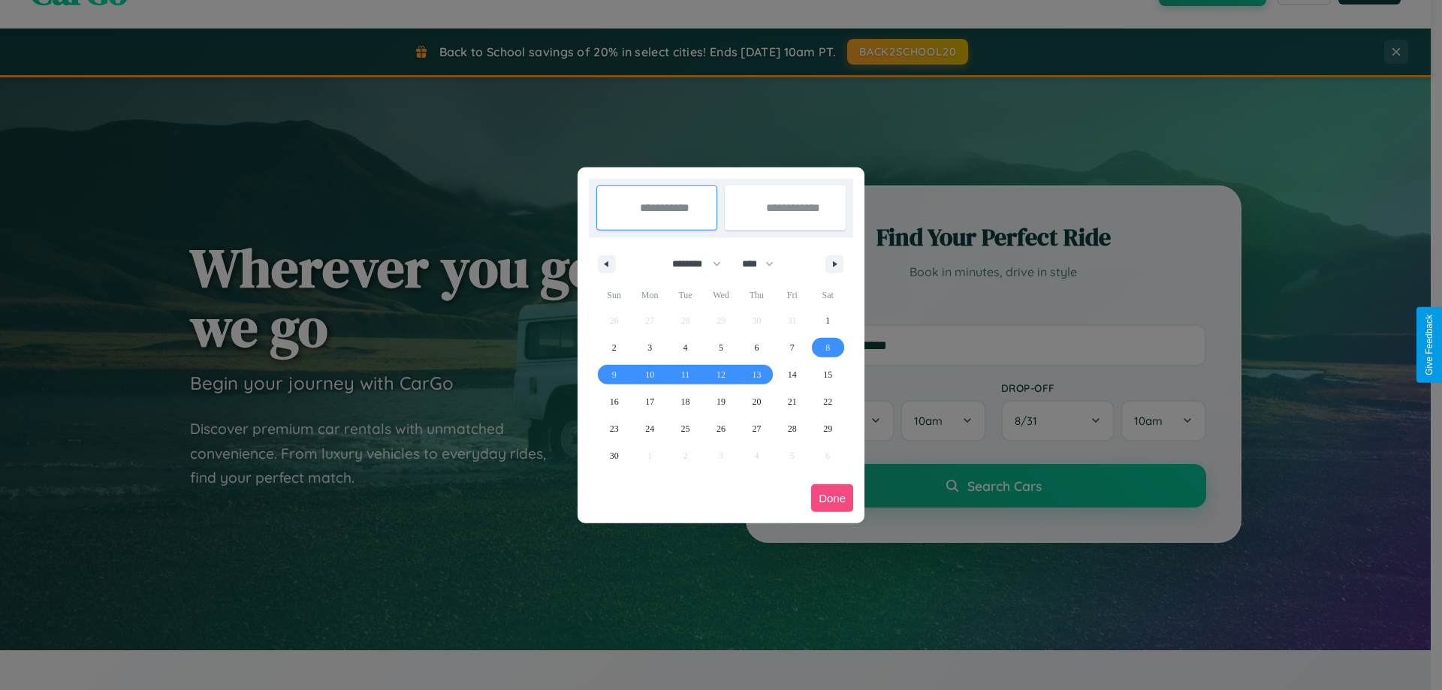 This screenshot has width=1442, height=690. I want to click on span: Sun, so click(614, 295).